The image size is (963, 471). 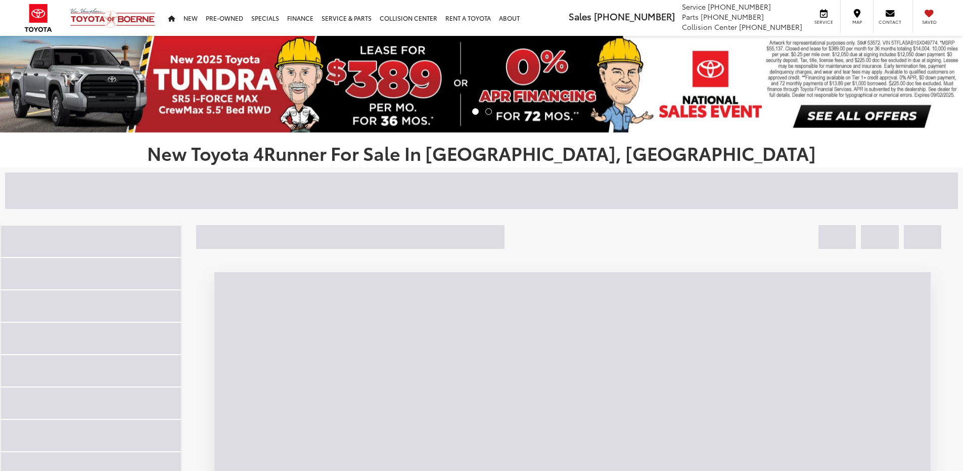 I want to click on span: Map, so click(x=857, y=22).